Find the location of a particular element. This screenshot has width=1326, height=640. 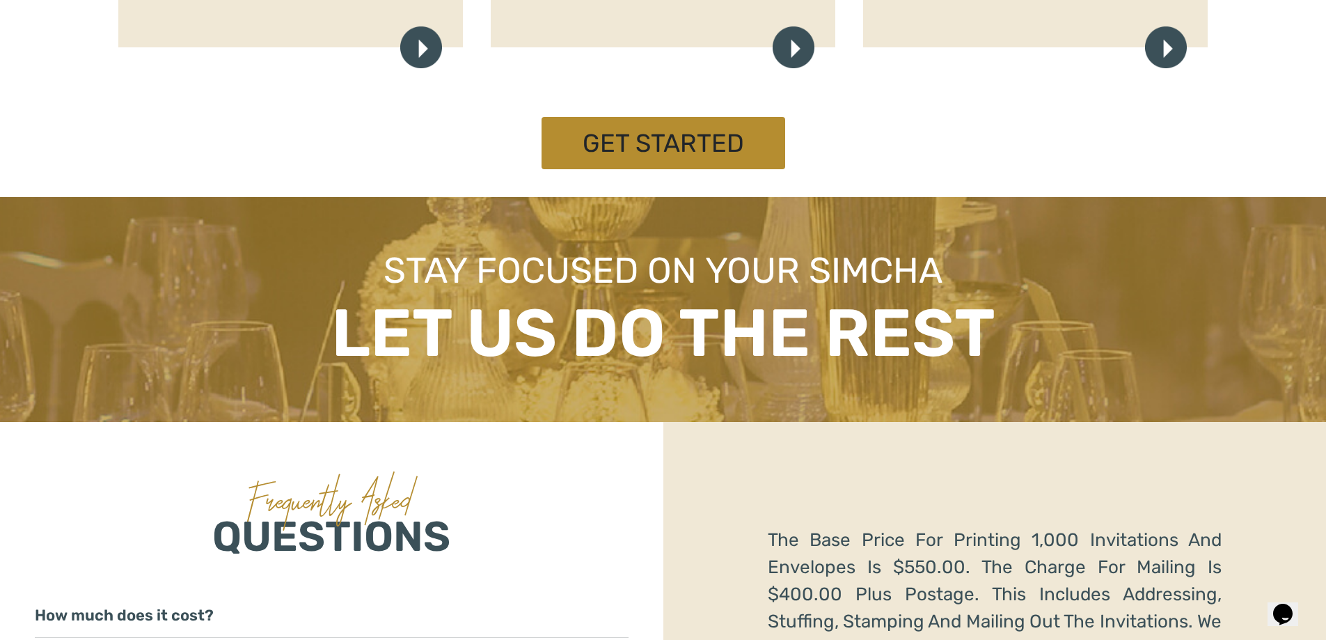

a: How much does it cost? is located at coordinates (331, 616).